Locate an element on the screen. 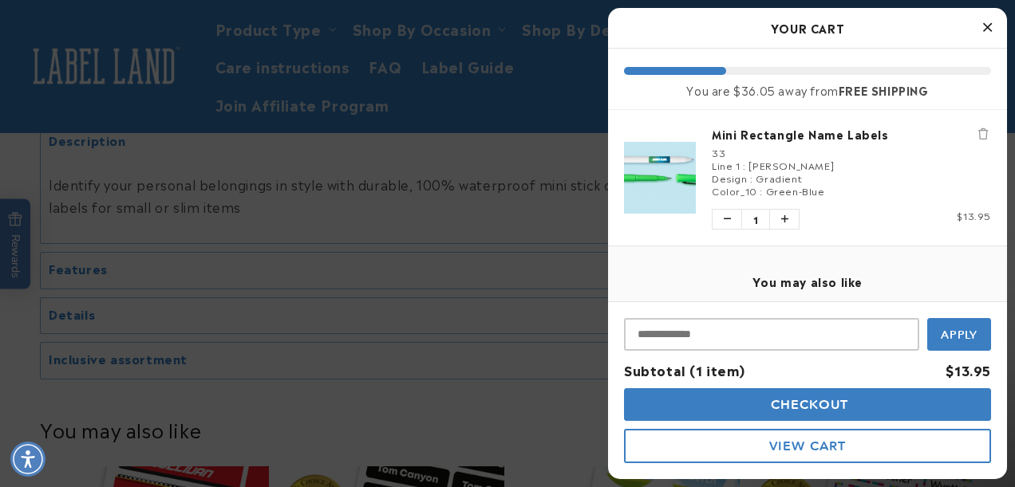  b: FREE SHIPPING is located at coordinates (883, 89).